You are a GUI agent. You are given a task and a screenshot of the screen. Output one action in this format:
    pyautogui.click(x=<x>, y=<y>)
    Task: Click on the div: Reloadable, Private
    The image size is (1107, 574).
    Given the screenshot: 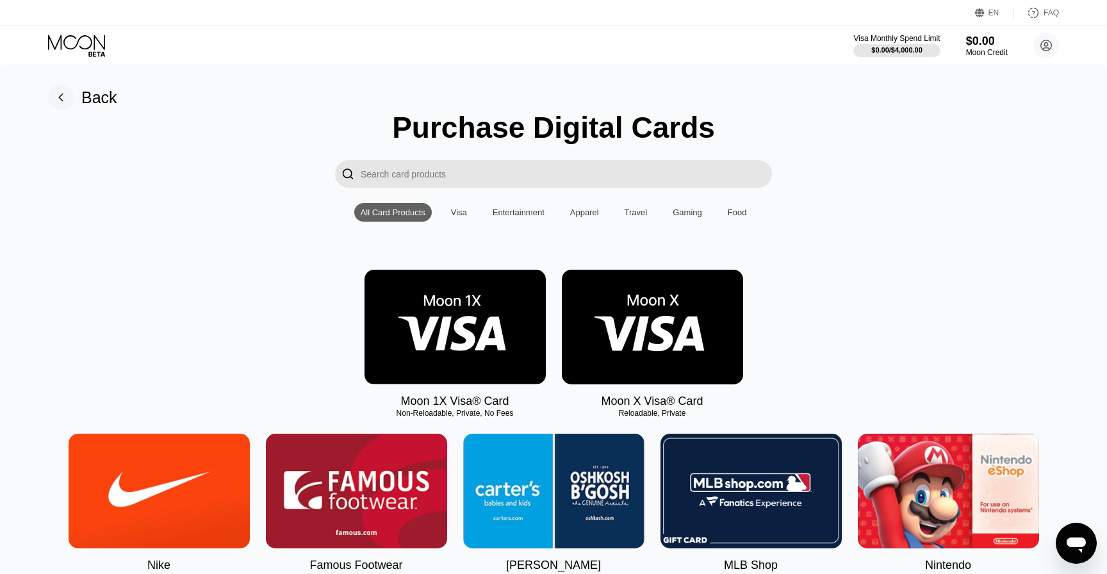 What is the action you would take?
    pyautogui.click(x=652, y=413)
    